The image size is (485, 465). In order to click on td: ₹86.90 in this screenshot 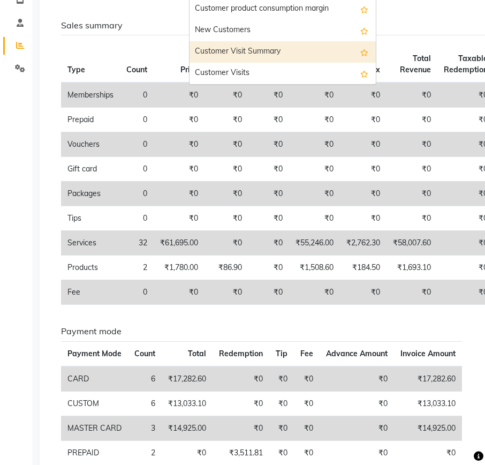, I will do `click(226, 268)`.